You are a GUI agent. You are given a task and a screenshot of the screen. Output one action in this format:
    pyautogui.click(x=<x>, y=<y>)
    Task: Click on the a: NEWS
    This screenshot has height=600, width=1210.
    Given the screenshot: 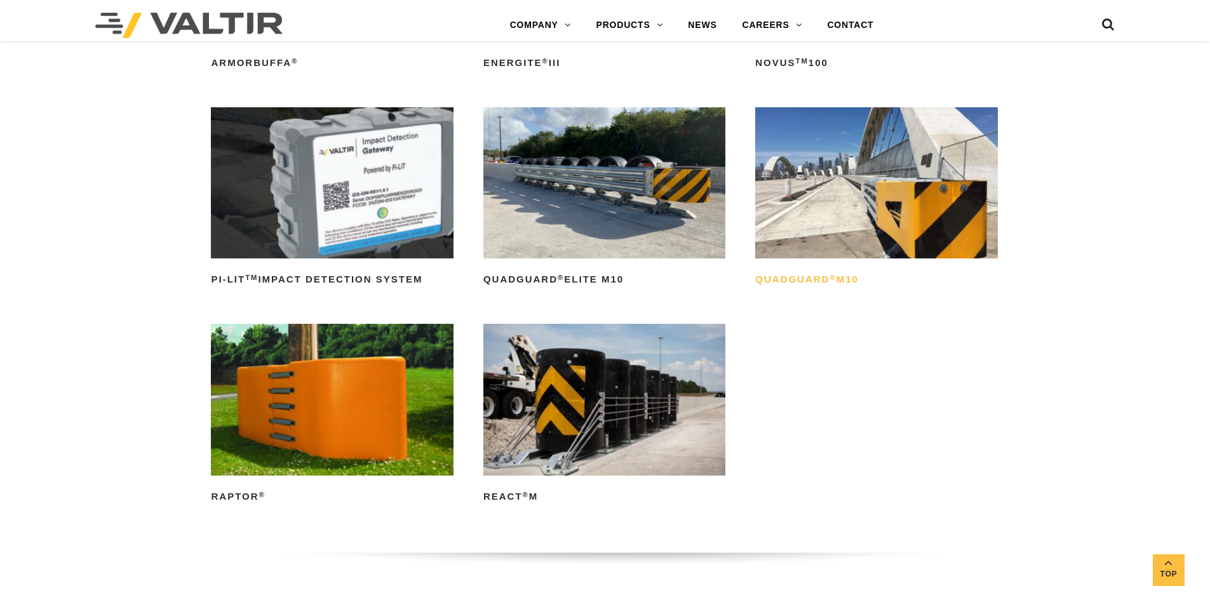 What is the action you would take?
    pyautogui.click(x=702, y=25)
    